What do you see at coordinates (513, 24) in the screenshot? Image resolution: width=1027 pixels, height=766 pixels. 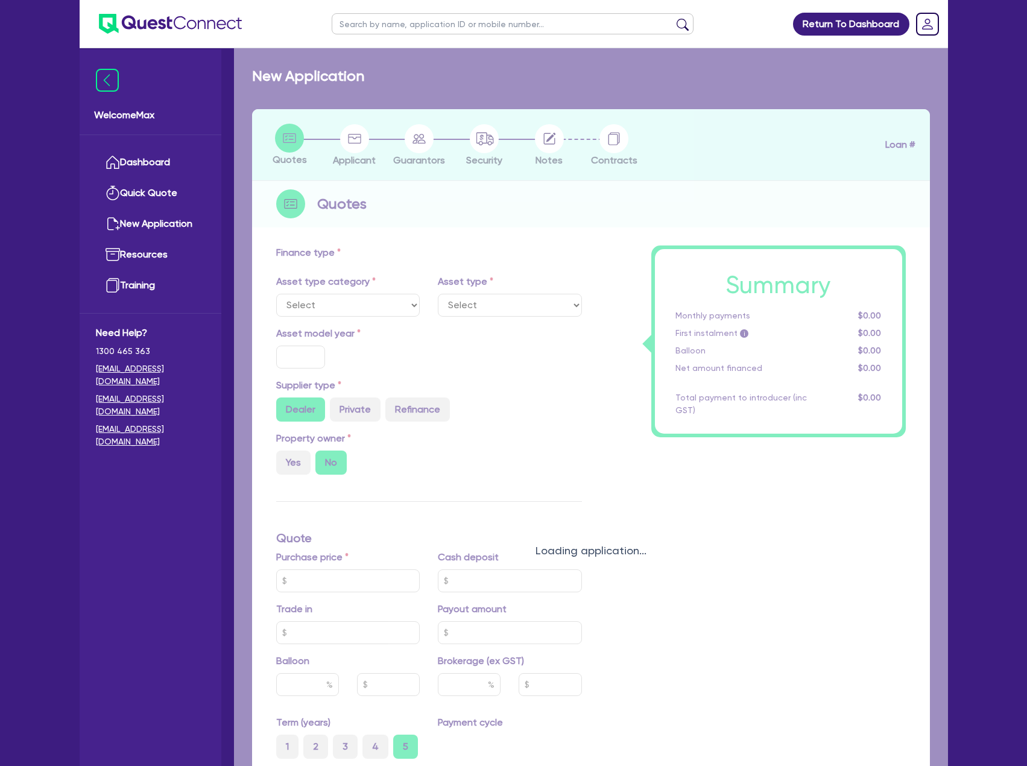 I see `input: Search by name, application ID or mobile number...` at bounding box center [513, 24].